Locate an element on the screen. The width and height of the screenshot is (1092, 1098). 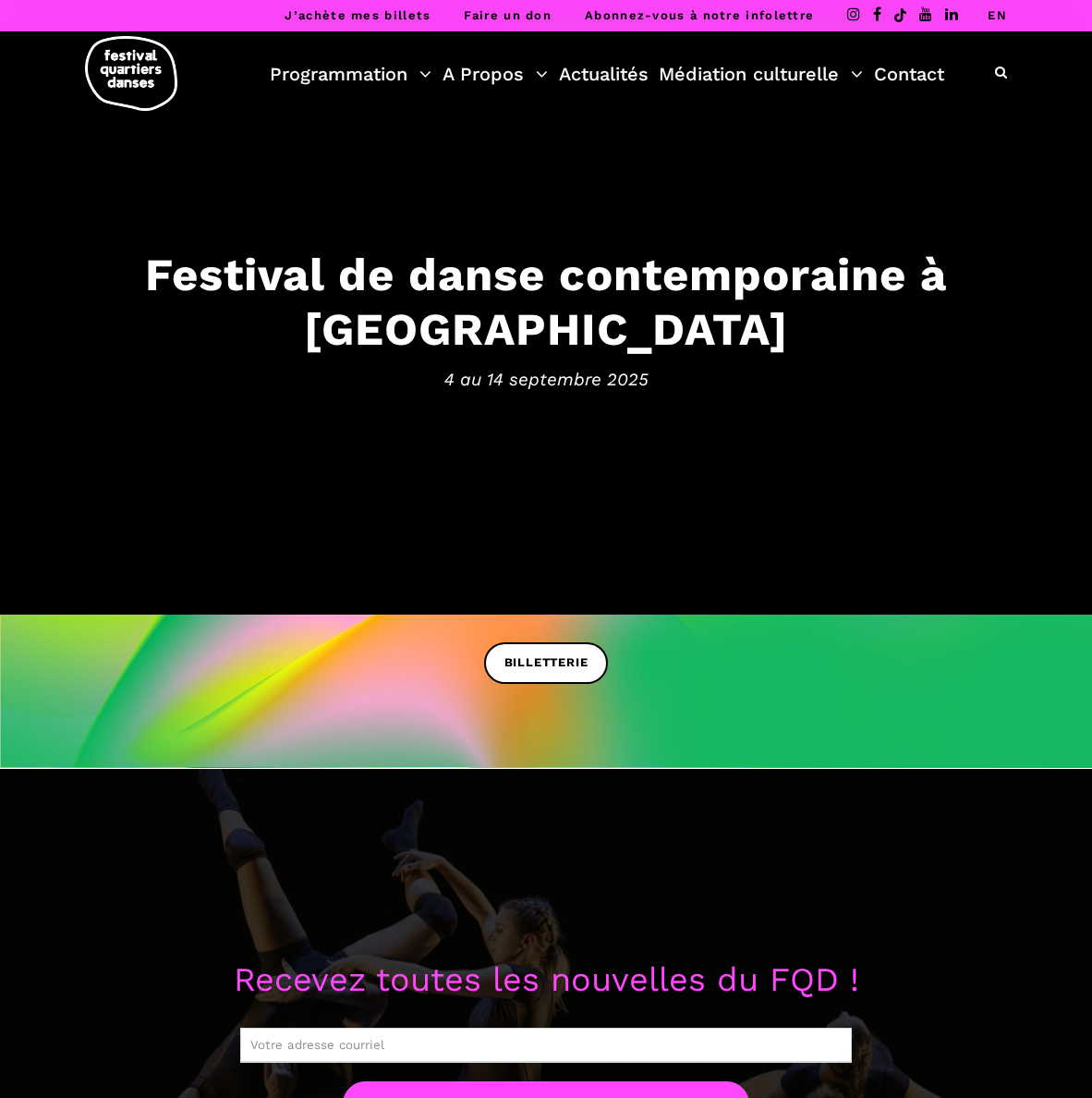
input: Votre adresse courriel is located at coordinates (545, 1045).